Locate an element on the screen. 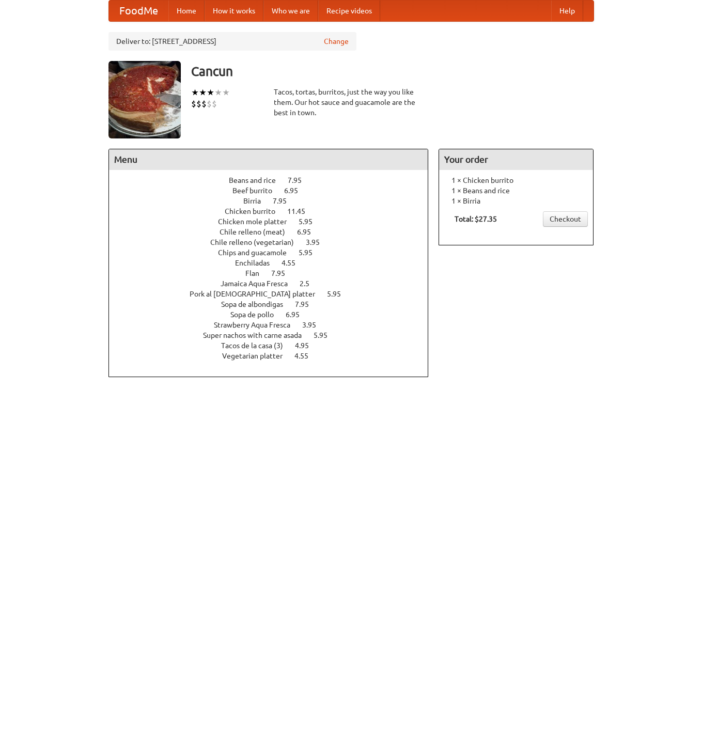 The height and width of the screenshot is (731, 702). a: Strawberry Aqua Fresca 3.95 is located at coordinates (274, 325).